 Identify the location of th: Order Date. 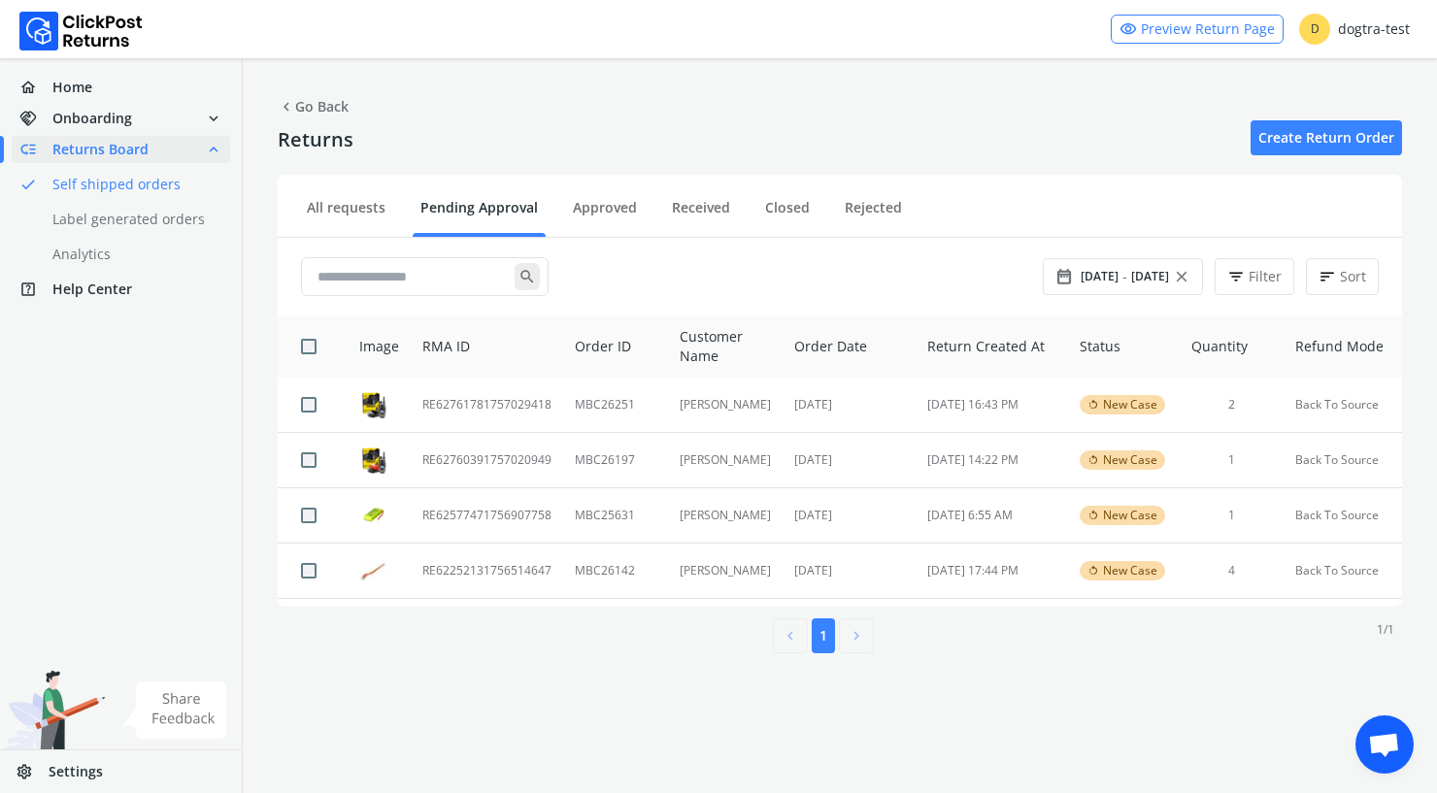
(849, 347).